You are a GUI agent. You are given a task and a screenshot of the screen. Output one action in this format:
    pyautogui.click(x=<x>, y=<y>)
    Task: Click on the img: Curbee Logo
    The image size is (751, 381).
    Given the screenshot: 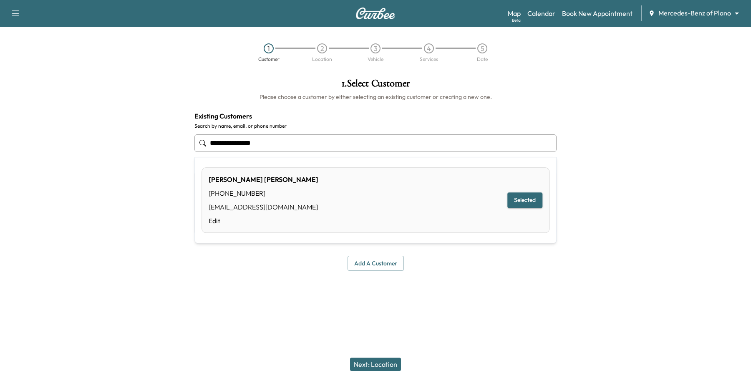 What is the action you would take?
    pyautogui.click(x=376, y=13)
    